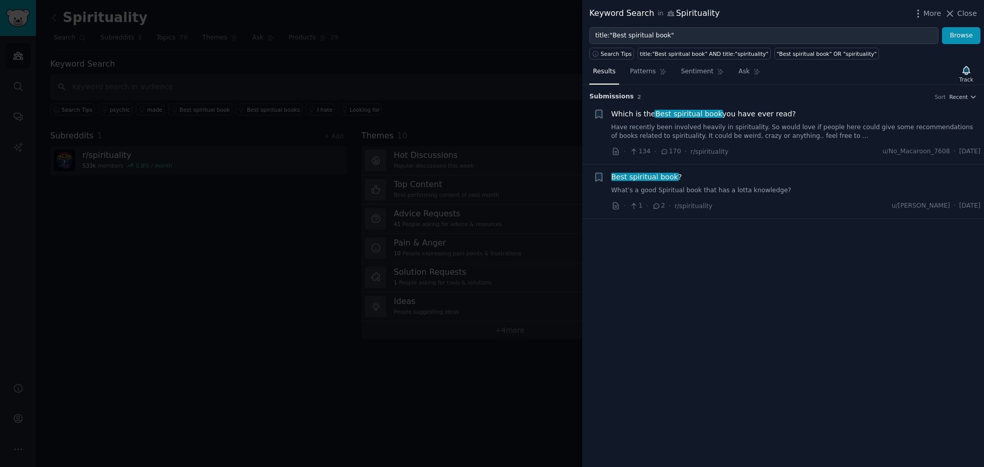  I want to click on input: Try a keyword related to your business, so click(763, 36).